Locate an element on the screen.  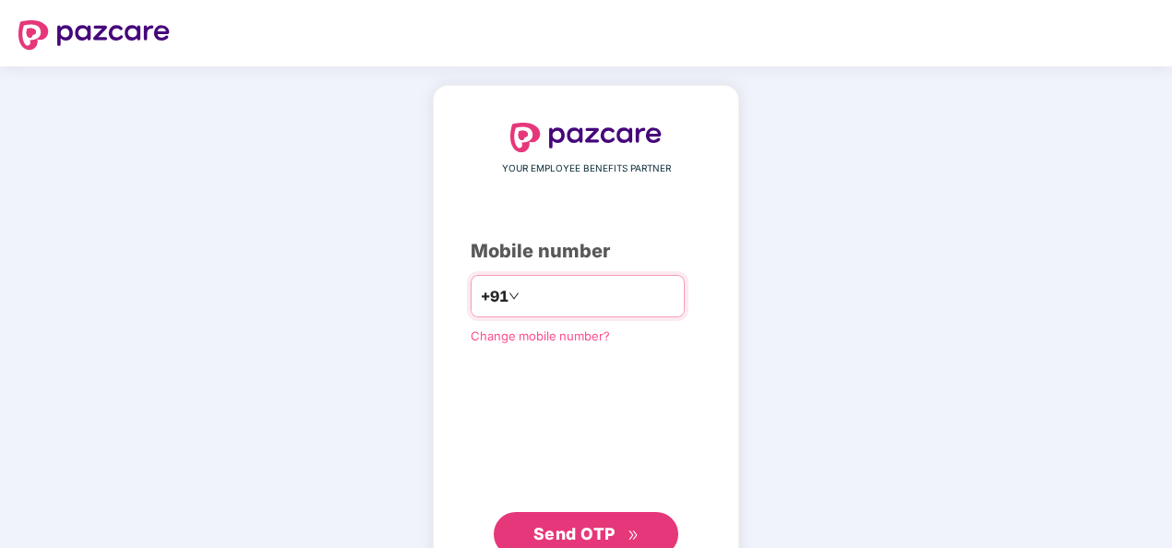
span: Send OTP is located at coordinates (574, 533).